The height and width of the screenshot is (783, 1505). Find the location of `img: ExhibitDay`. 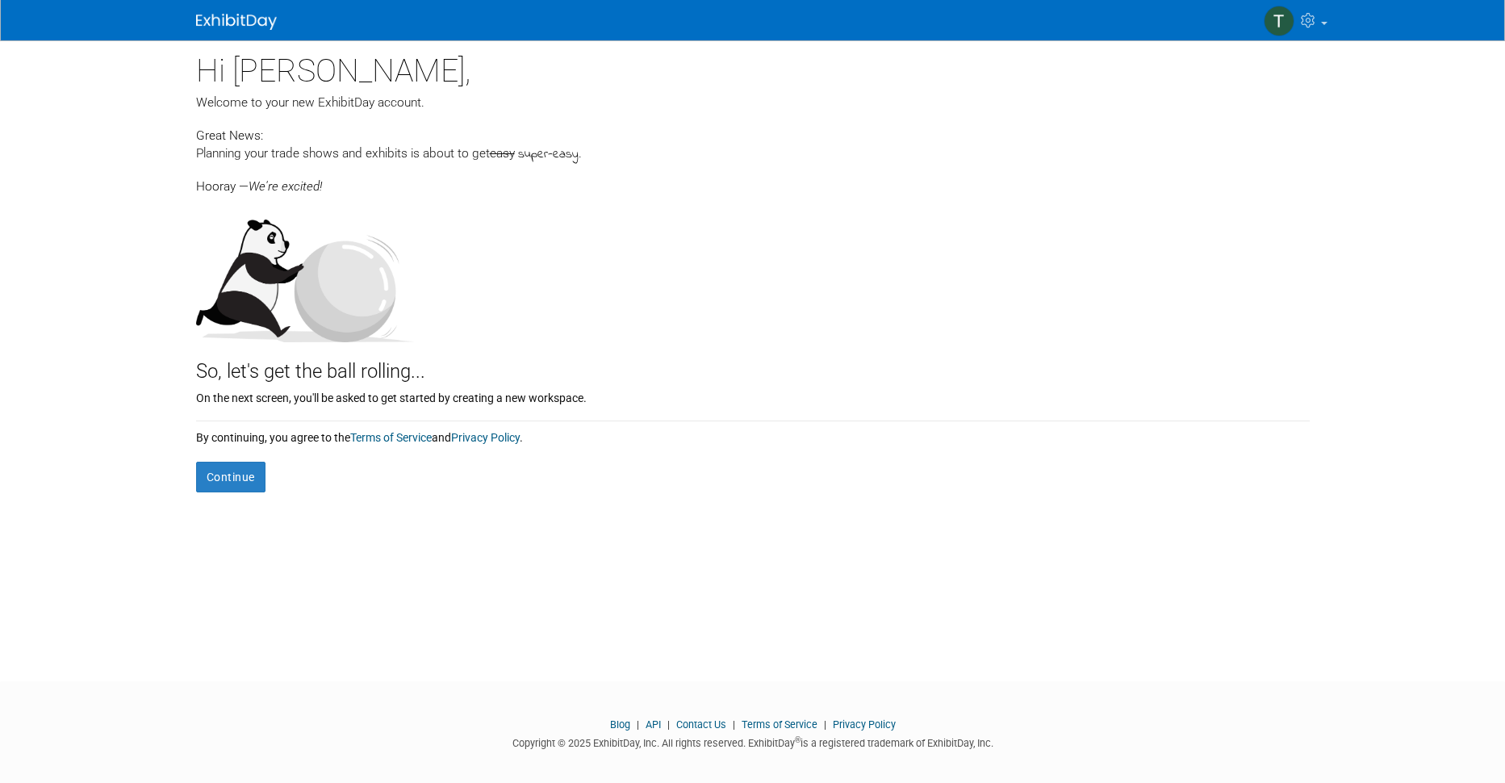

img: ExhibitDay is located at coordinates (236, 22).